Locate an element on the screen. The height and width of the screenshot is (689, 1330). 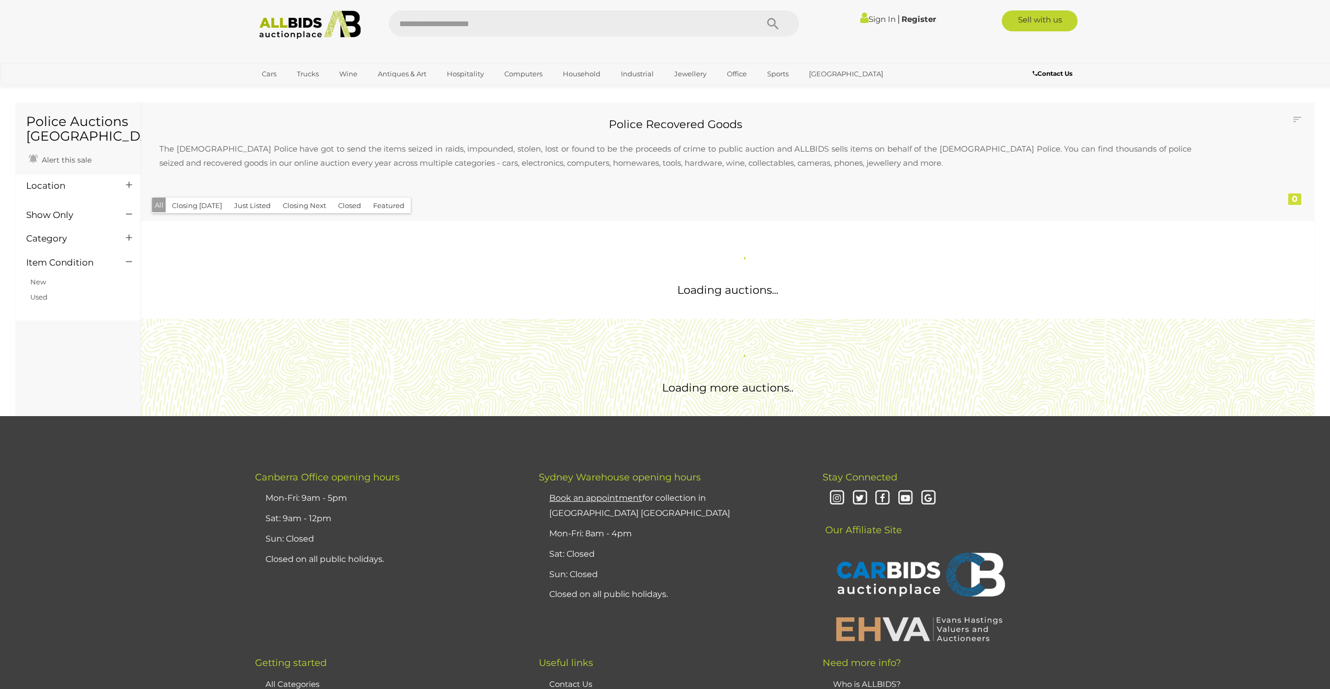
li: Mon-Fri: 9am - 5pm is located at coordinates (388, 498).